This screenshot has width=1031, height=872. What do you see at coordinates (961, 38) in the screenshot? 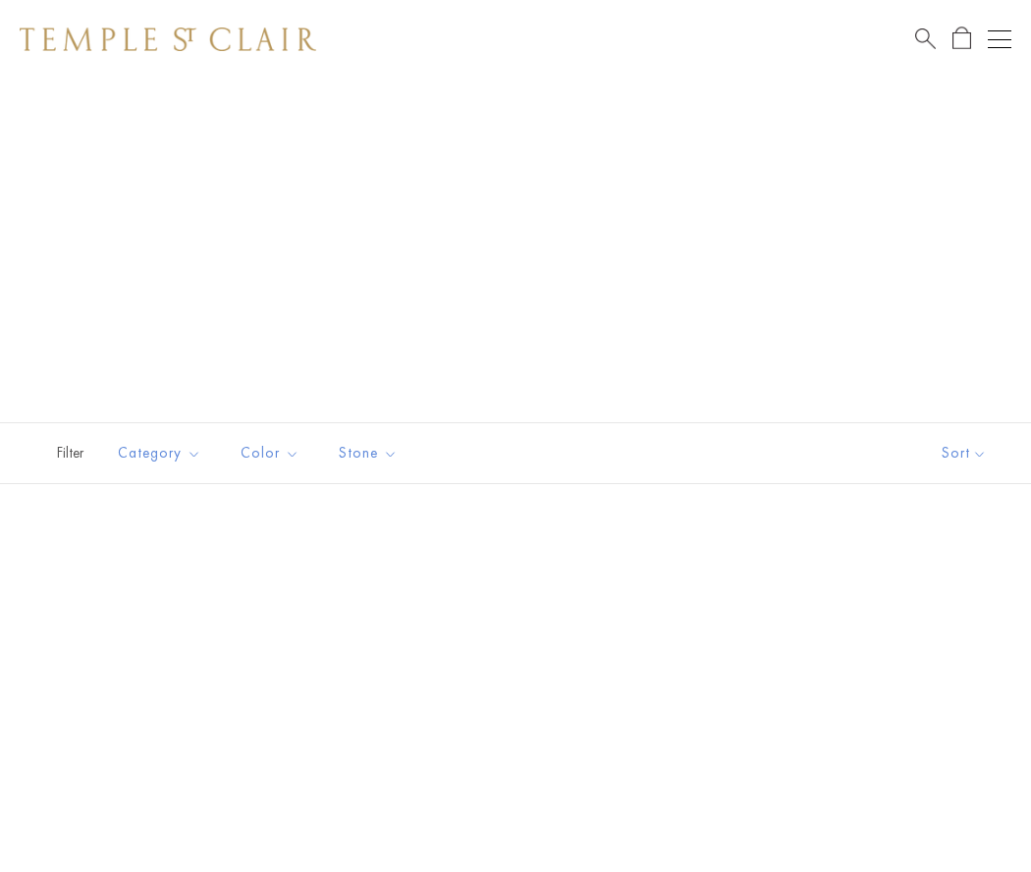
I see `a: Open Shopping Bag` at bounding box center [961, 38].